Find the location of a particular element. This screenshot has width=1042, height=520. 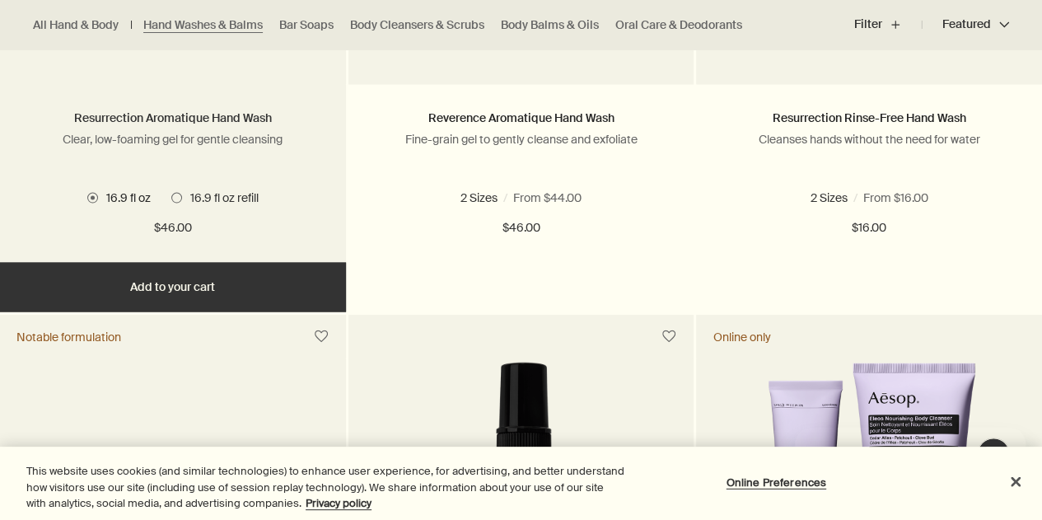

div: Online only is located at coordinates (741, 336).